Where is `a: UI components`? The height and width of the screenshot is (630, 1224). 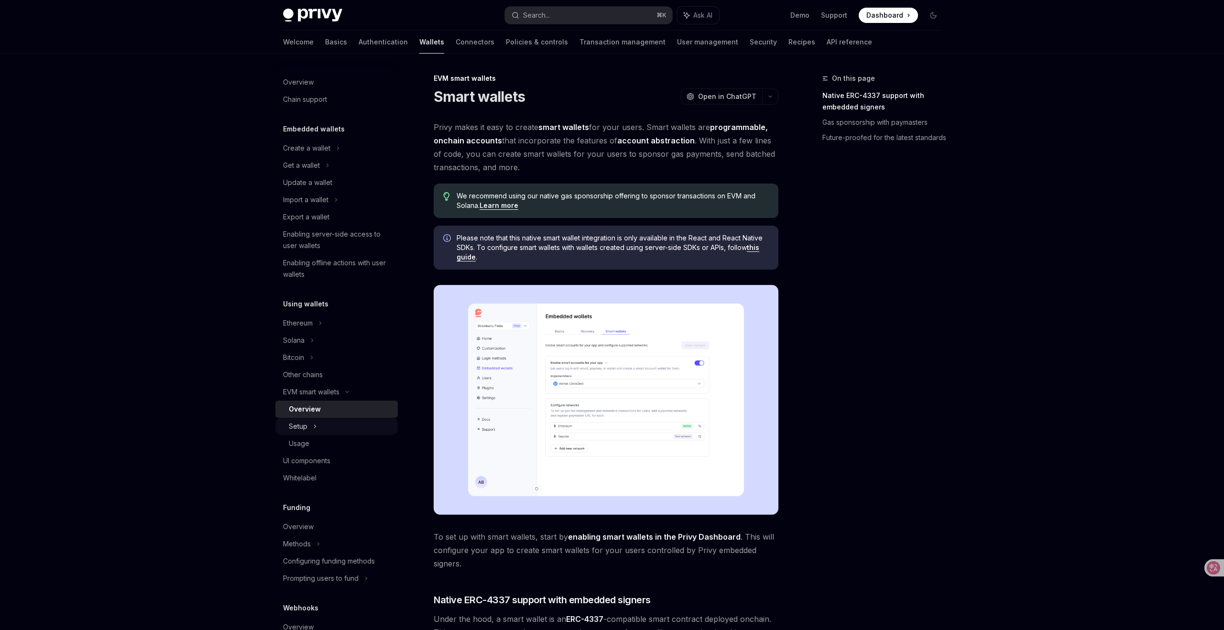 a: UI components is located at coordinates (337, 461).